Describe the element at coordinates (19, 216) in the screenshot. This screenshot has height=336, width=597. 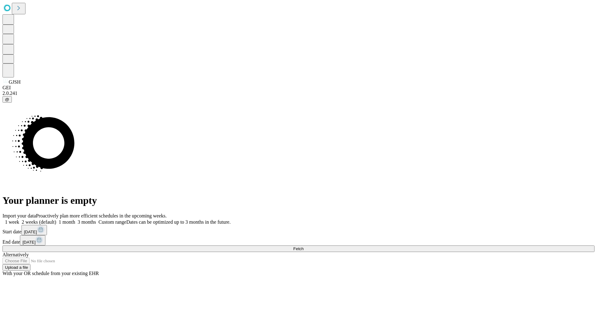
I see `span: Import your data` at that location.